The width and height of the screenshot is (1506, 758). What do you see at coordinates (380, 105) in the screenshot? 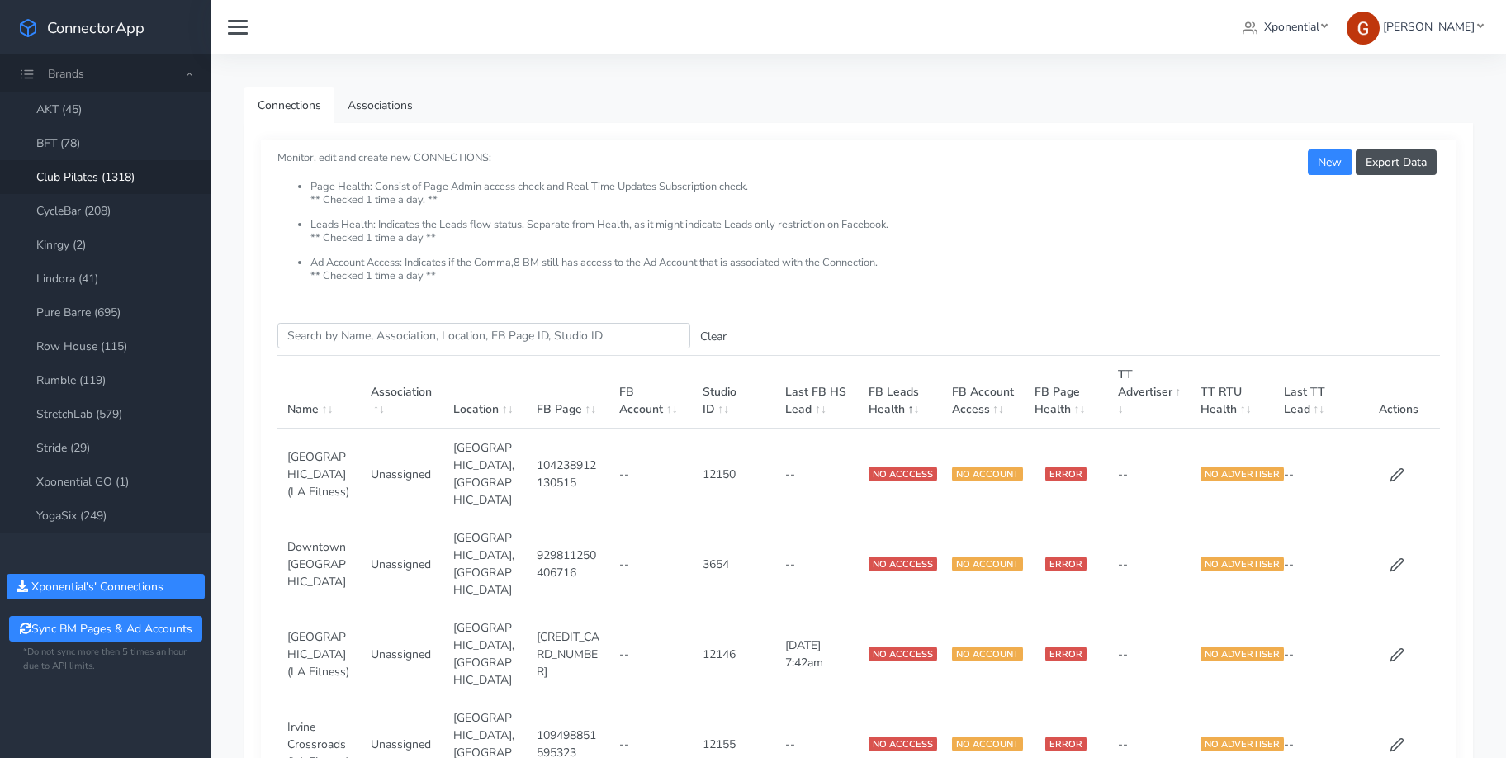
I see `a: Associations` at bounding box center [380, 105].